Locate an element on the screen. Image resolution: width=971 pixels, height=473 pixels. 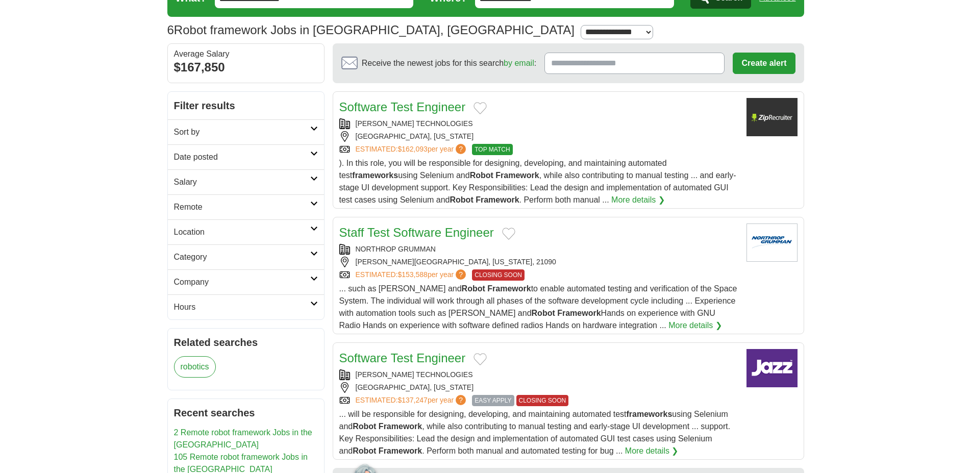
a: by email is located at coordinates (519, 63).